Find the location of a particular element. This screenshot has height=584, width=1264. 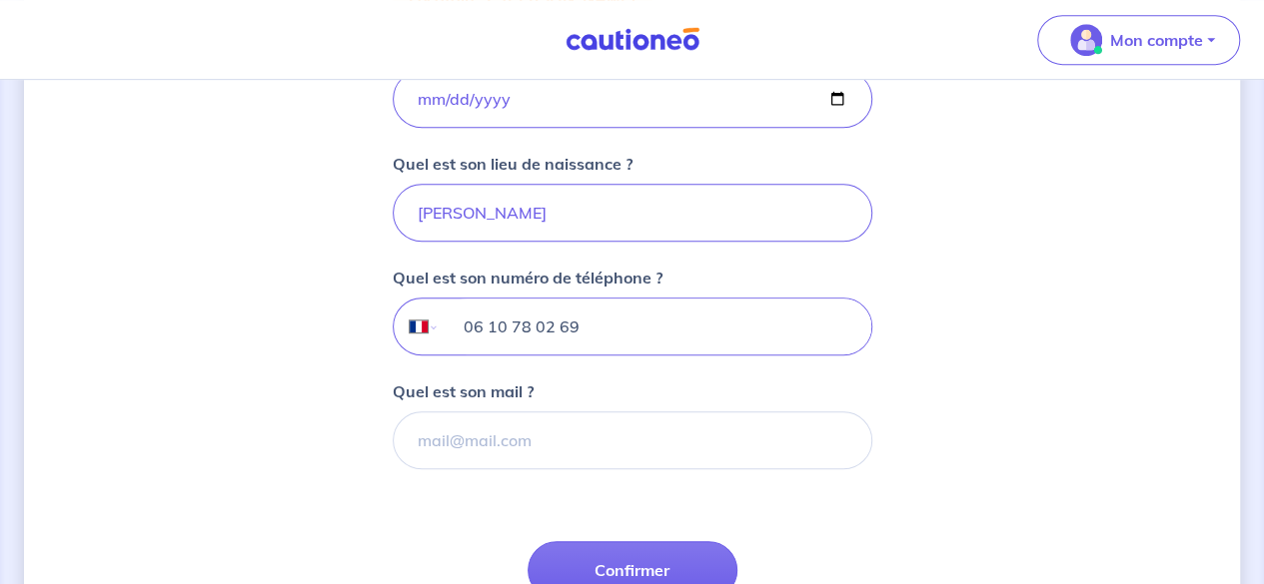

button: illu_account_valid_menu.svgMon compte is located at coordinates (1138, 40).